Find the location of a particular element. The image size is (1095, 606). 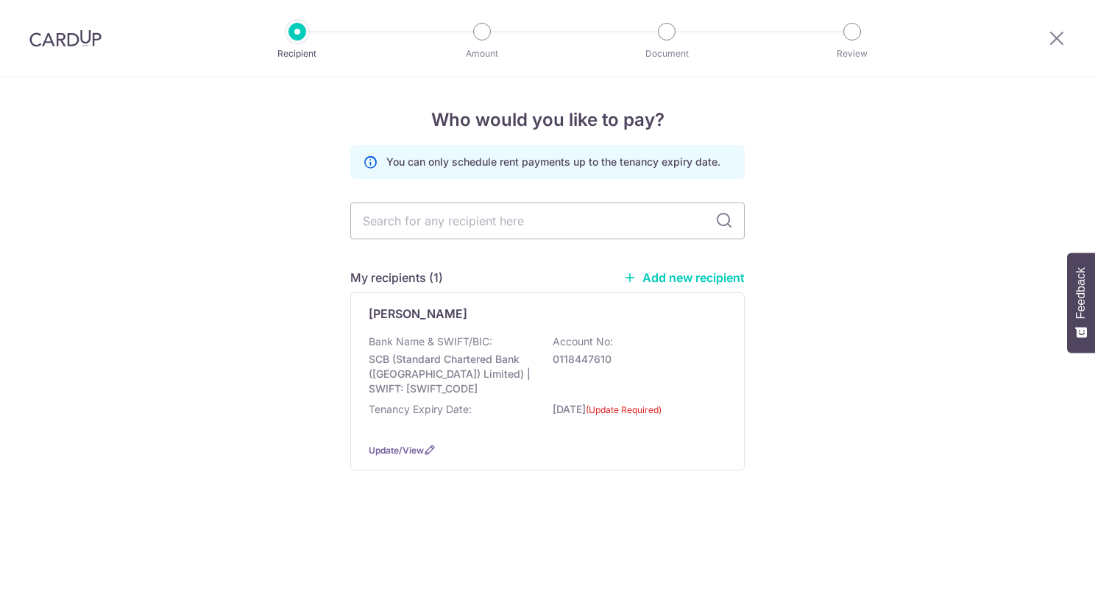

button: Feedback - Show survey is located at coordinates (1081, 302).